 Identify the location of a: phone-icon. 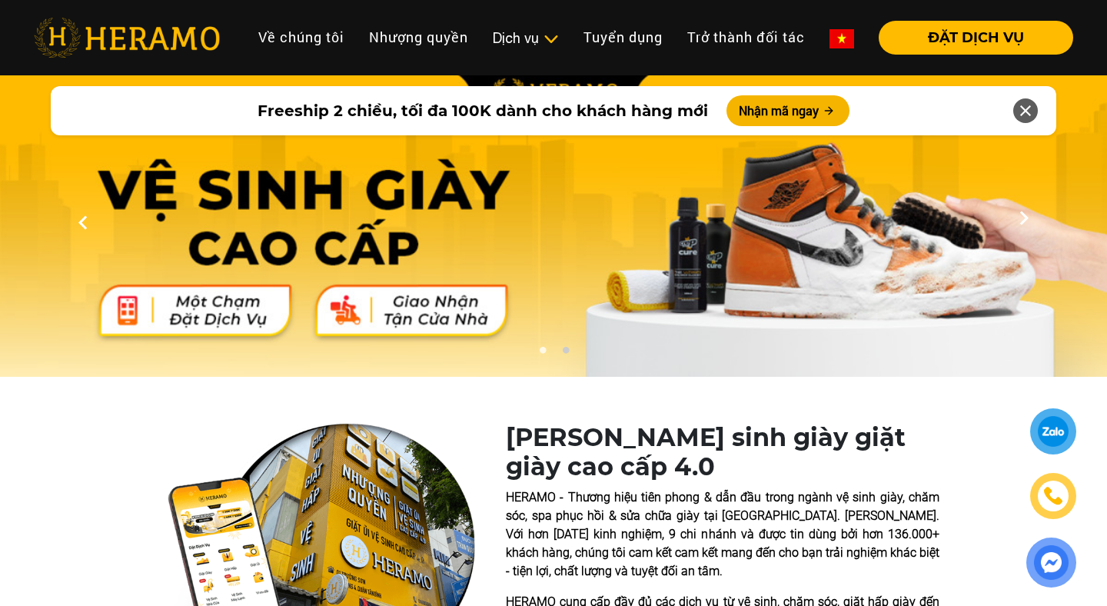
(1053, 496).